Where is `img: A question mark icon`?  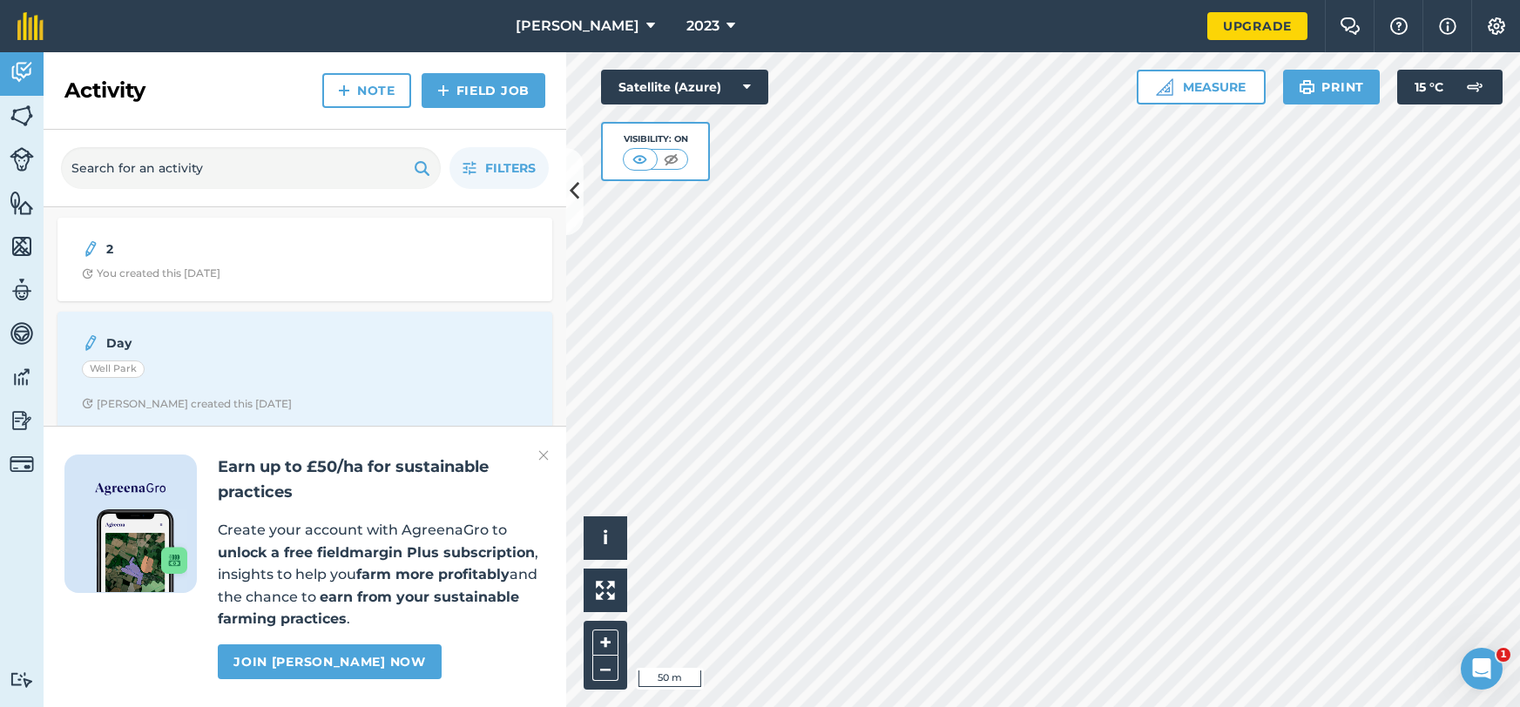 img: A question mark icon is located at coordinates (1399, 26).